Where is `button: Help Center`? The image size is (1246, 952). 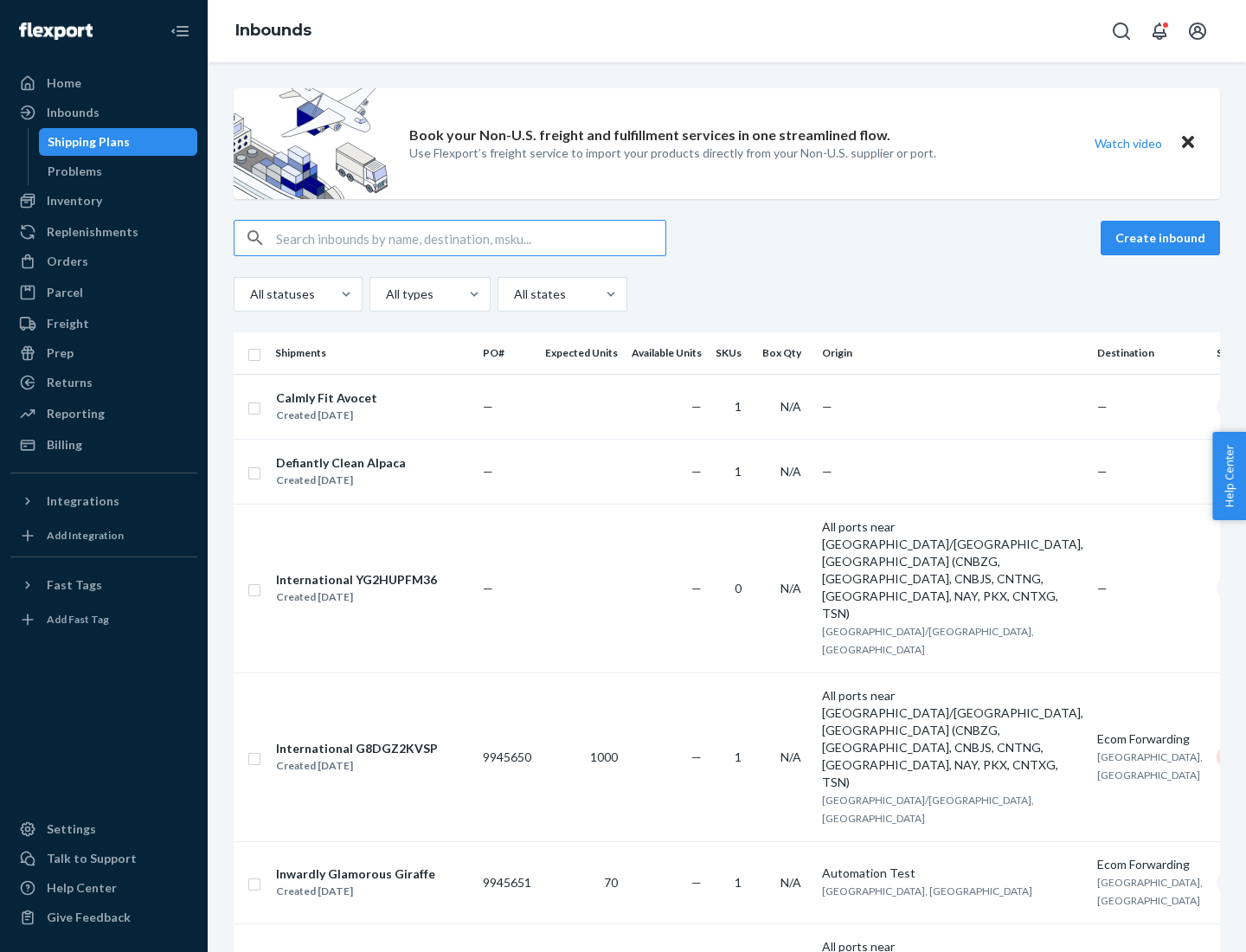 button: Help Center is located at coordinates (1229, 476).